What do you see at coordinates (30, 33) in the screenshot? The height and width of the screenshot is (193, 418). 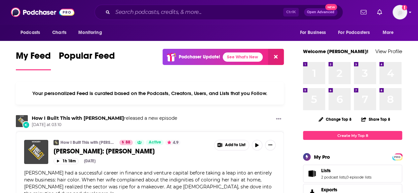 I see `span: Podcasts` at bounding box center [30, 33].